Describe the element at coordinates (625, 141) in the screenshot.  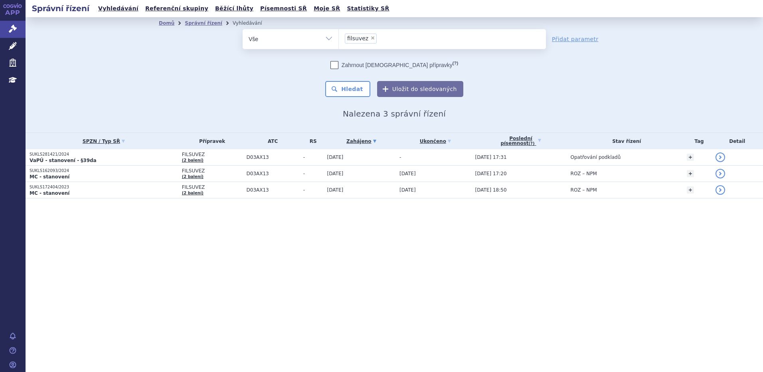
I see `th: Stav řízení` at that location.